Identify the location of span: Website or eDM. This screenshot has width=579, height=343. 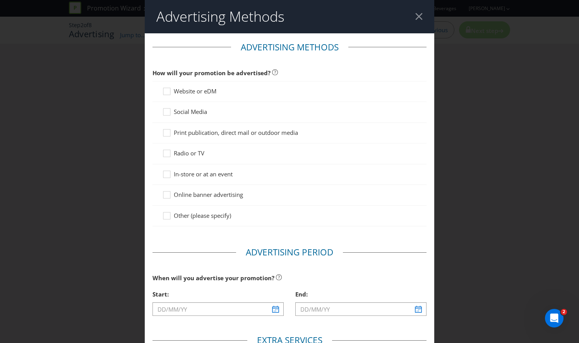
(195, 91).